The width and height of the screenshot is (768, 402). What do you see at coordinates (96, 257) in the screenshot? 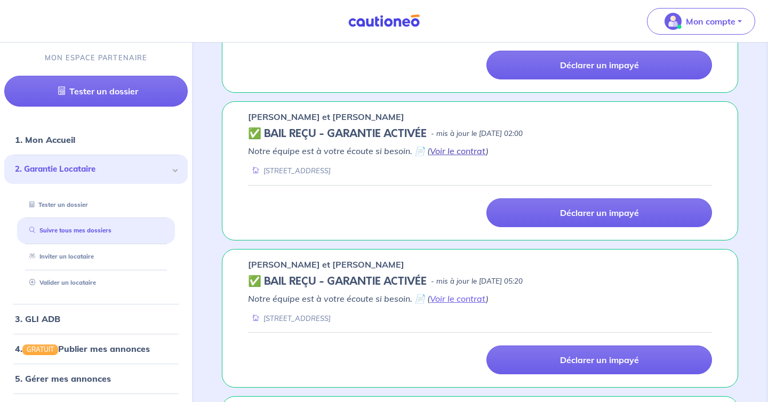
I see `div: Inviter un locataire` at bounding box center [96, 257].